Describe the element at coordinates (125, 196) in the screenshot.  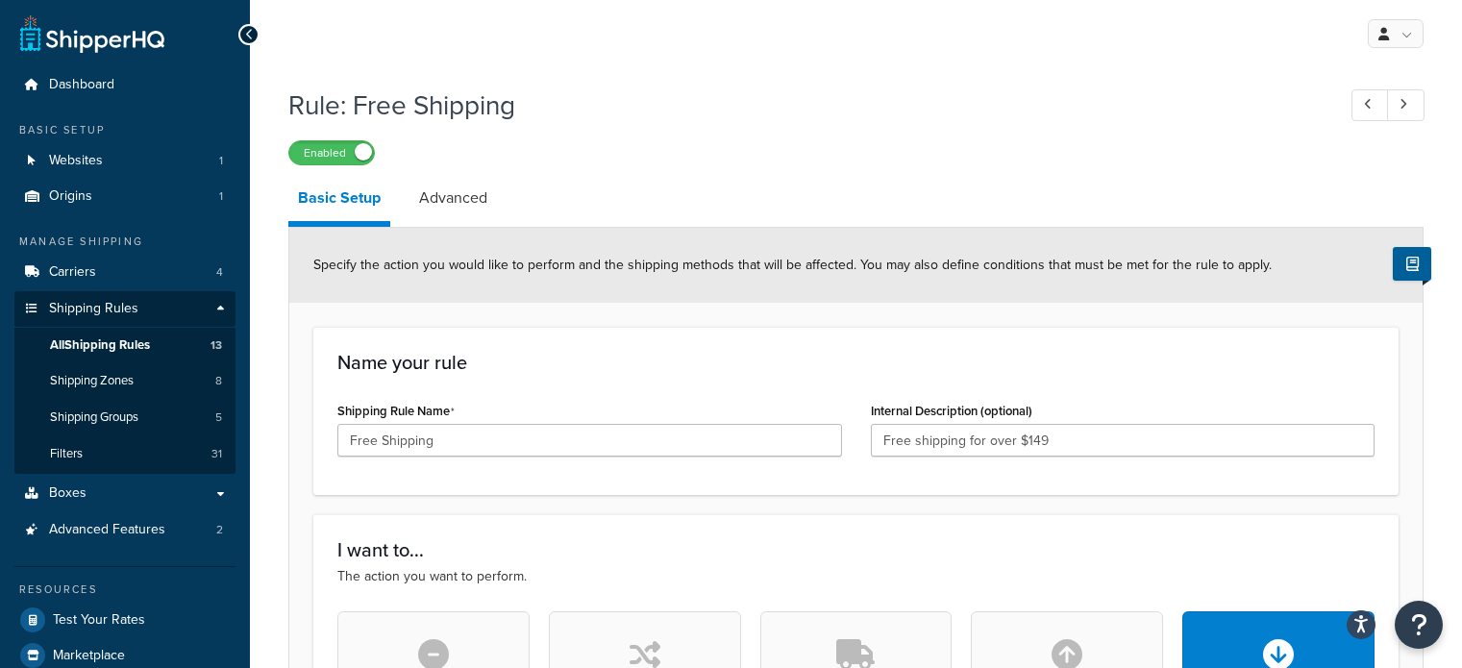
I see `li: Origins` at that location.